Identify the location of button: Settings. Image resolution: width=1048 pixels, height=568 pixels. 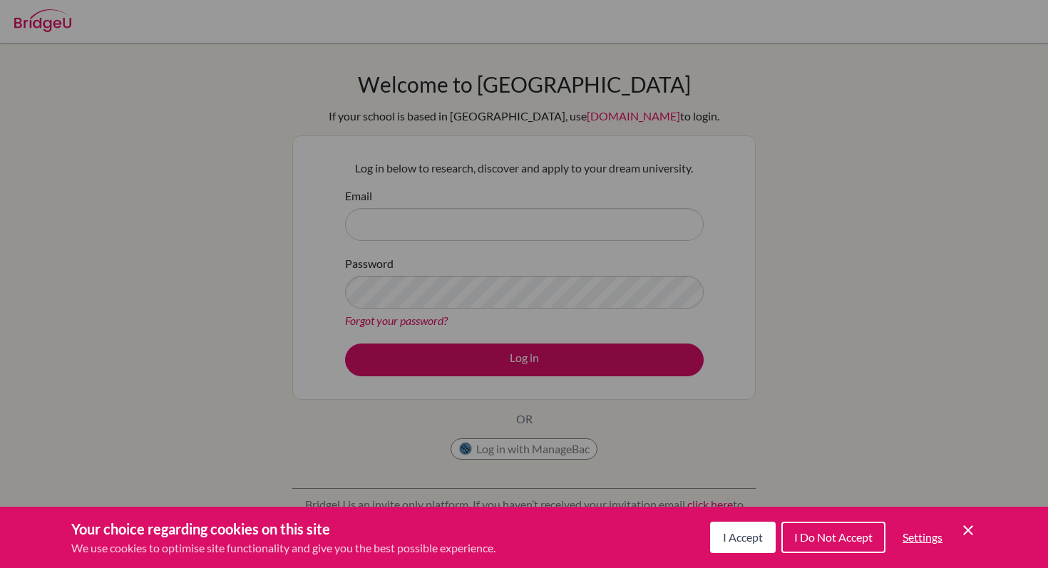
(923, 538).